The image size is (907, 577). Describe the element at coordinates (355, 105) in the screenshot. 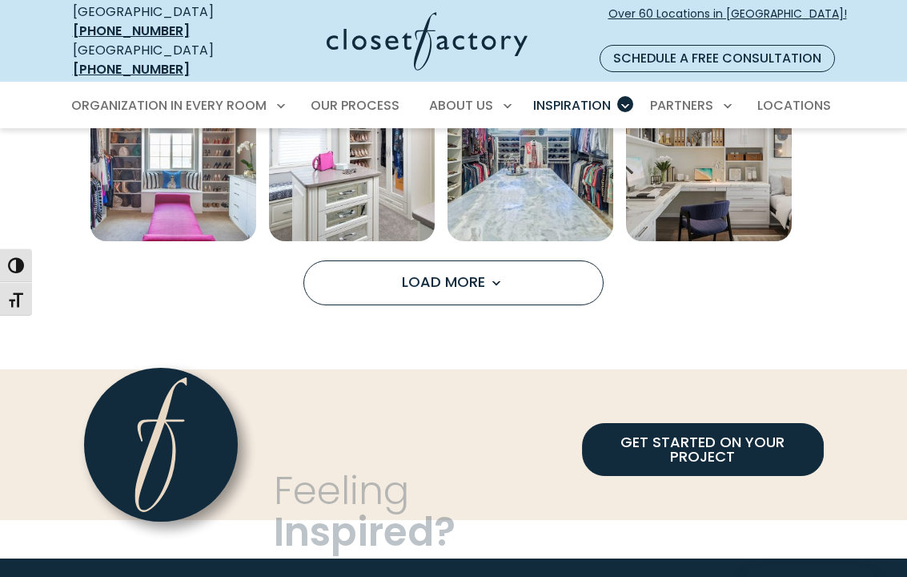

I see `span: Our Process` at that location.